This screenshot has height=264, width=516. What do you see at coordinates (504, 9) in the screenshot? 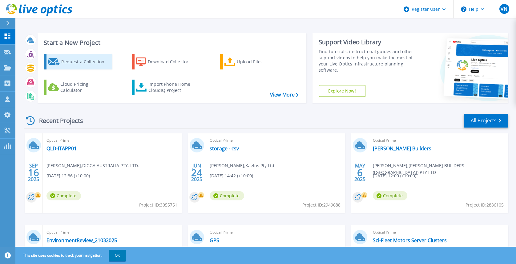
I see `span: VN` at bounding box center [504, 9].